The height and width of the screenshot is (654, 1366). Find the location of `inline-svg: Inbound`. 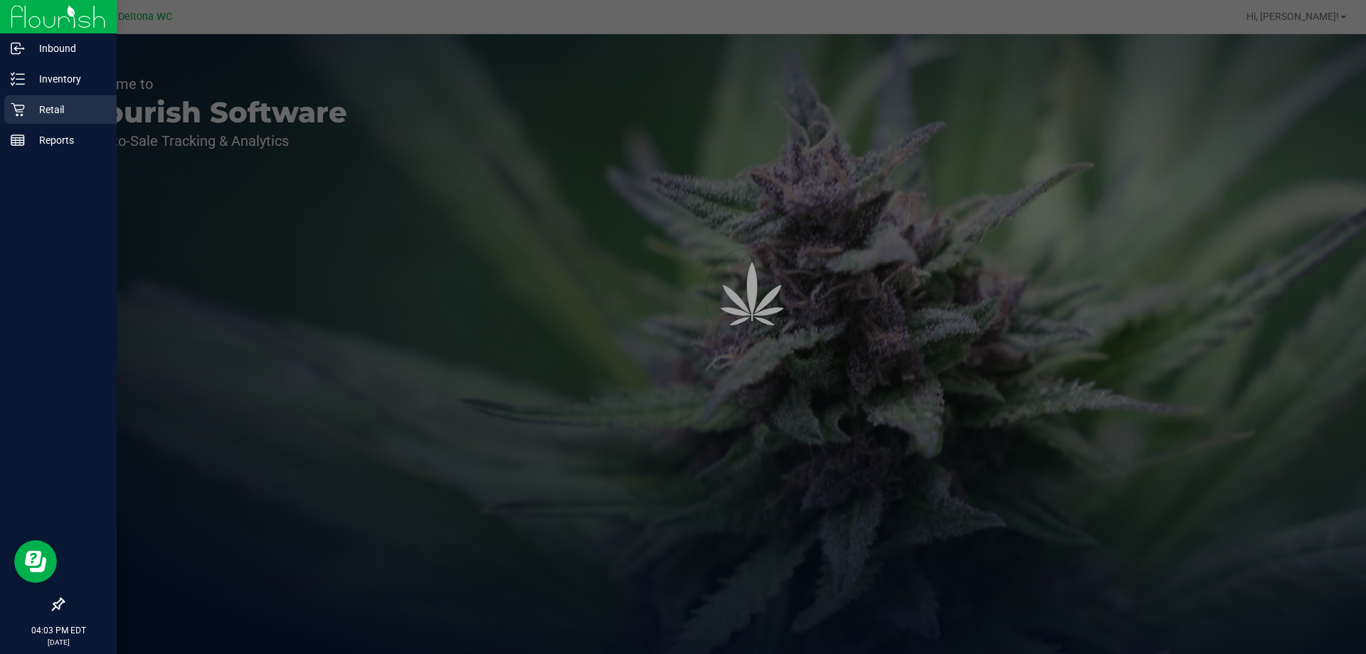

inline-svg: Inbound is located at coordinates (18, 48).